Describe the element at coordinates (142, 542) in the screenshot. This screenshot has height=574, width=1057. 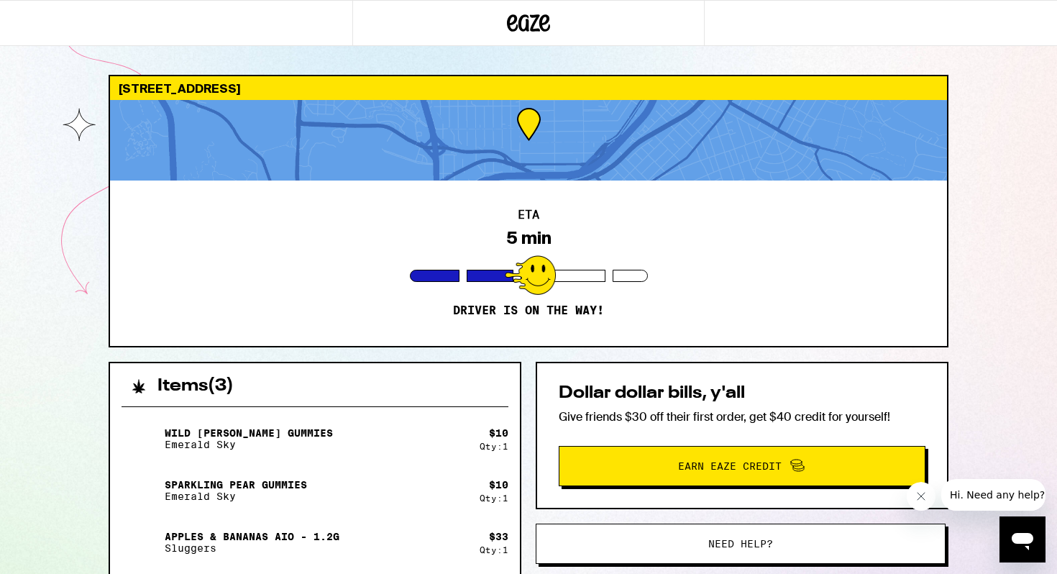
I see `img: Apples & Bananas AIO - 1.2g` at that location.